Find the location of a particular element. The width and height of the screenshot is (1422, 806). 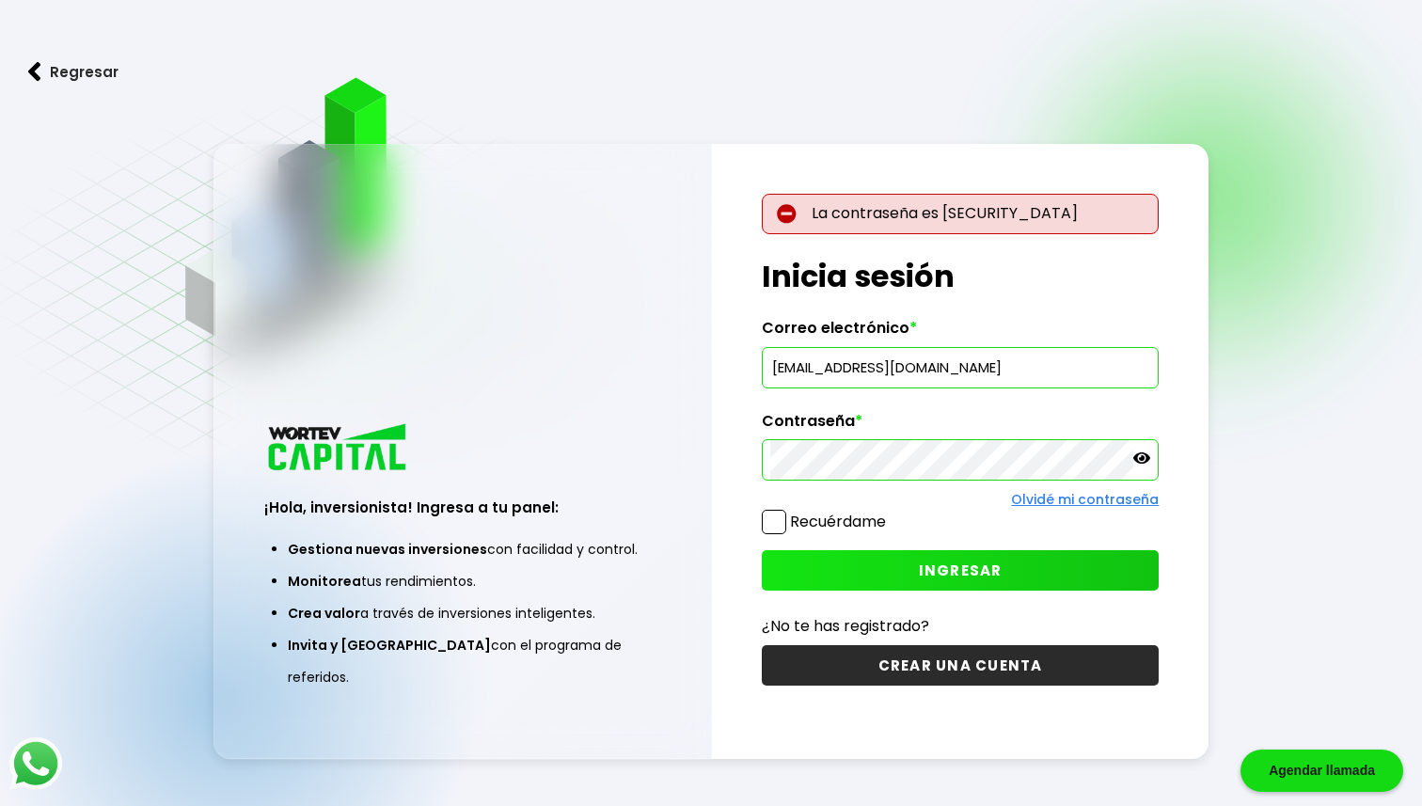

img: flecha izquierda is located at coordinates (35, 71).